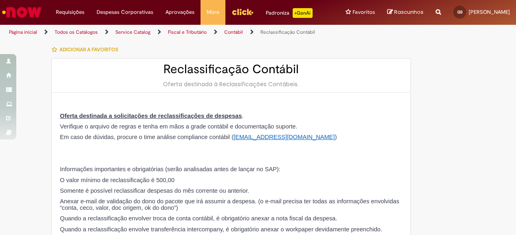 This screenshot has height=235, width=516. What do you see at coordinates (231, 191) in the screenshot?
I see `p: Somente é possível reclassificar despesas do mês corrente ou anterior.` at bounding box center [231, 191].